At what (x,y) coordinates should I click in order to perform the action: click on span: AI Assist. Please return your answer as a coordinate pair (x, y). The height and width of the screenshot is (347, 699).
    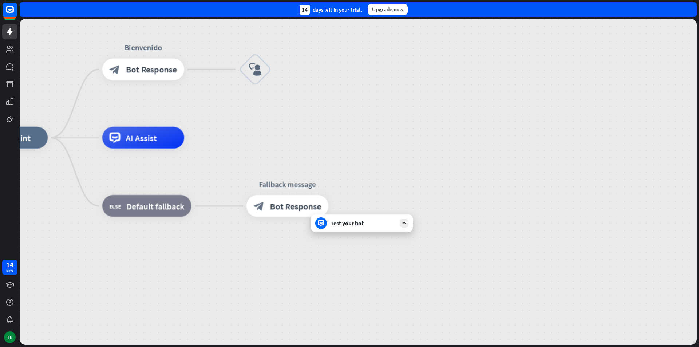
    Looking at the image, I should click on (142, 138).